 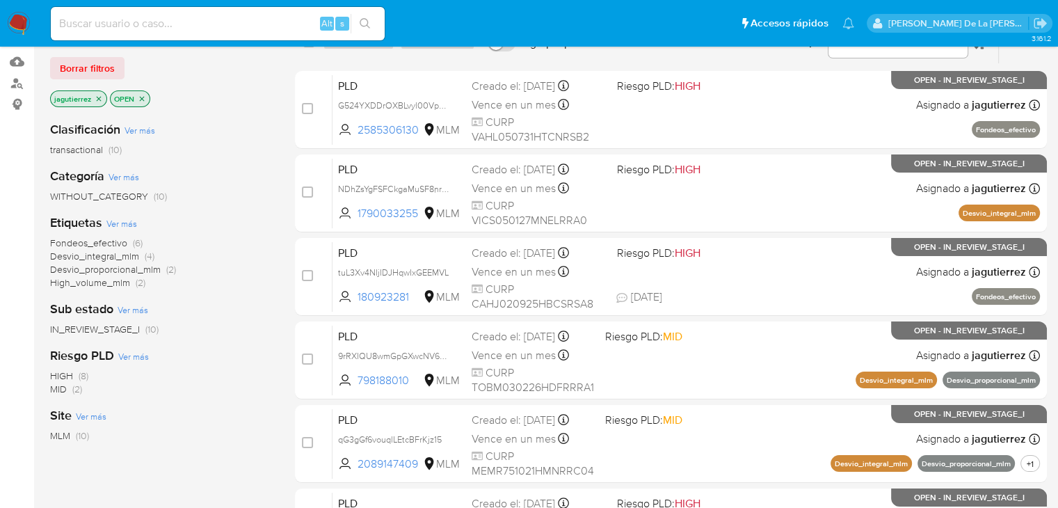 I want to click on a: Notificaciones, so click(x=848, y=23).